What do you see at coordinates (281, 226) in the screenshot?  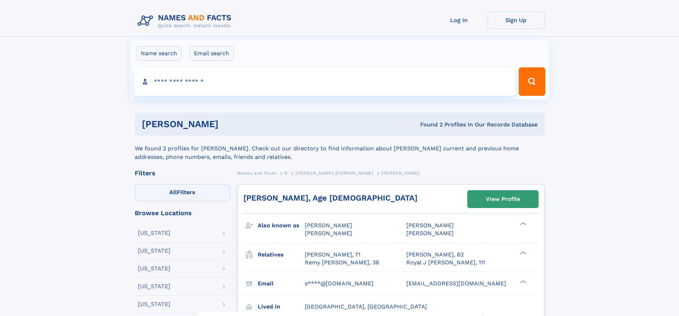 I see `h3: Also known as` at bounding box center [281, 226].